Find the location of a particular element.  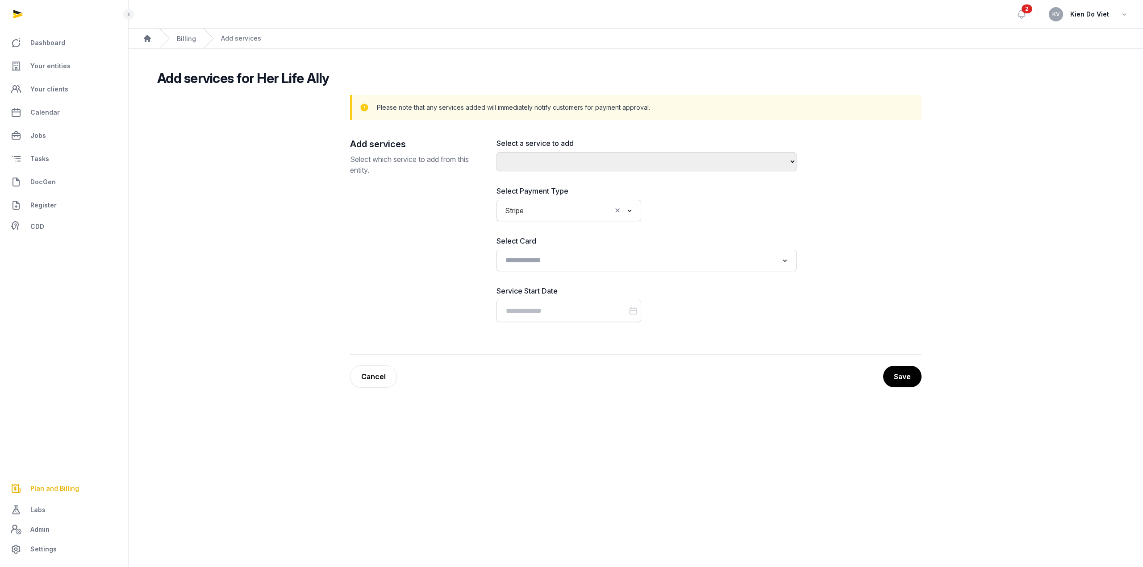

nav: Breadcrumb is located at coordinates (636, 38).